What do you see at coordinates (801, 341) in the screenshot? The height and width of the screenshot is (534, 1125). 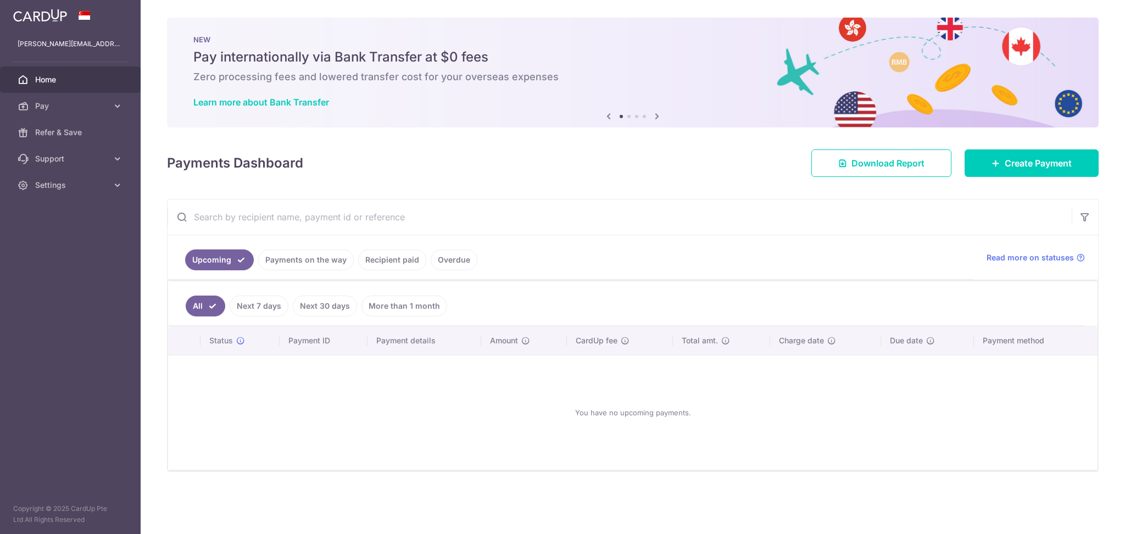 I see `span: Charge date` at bounding box center [801, 341].